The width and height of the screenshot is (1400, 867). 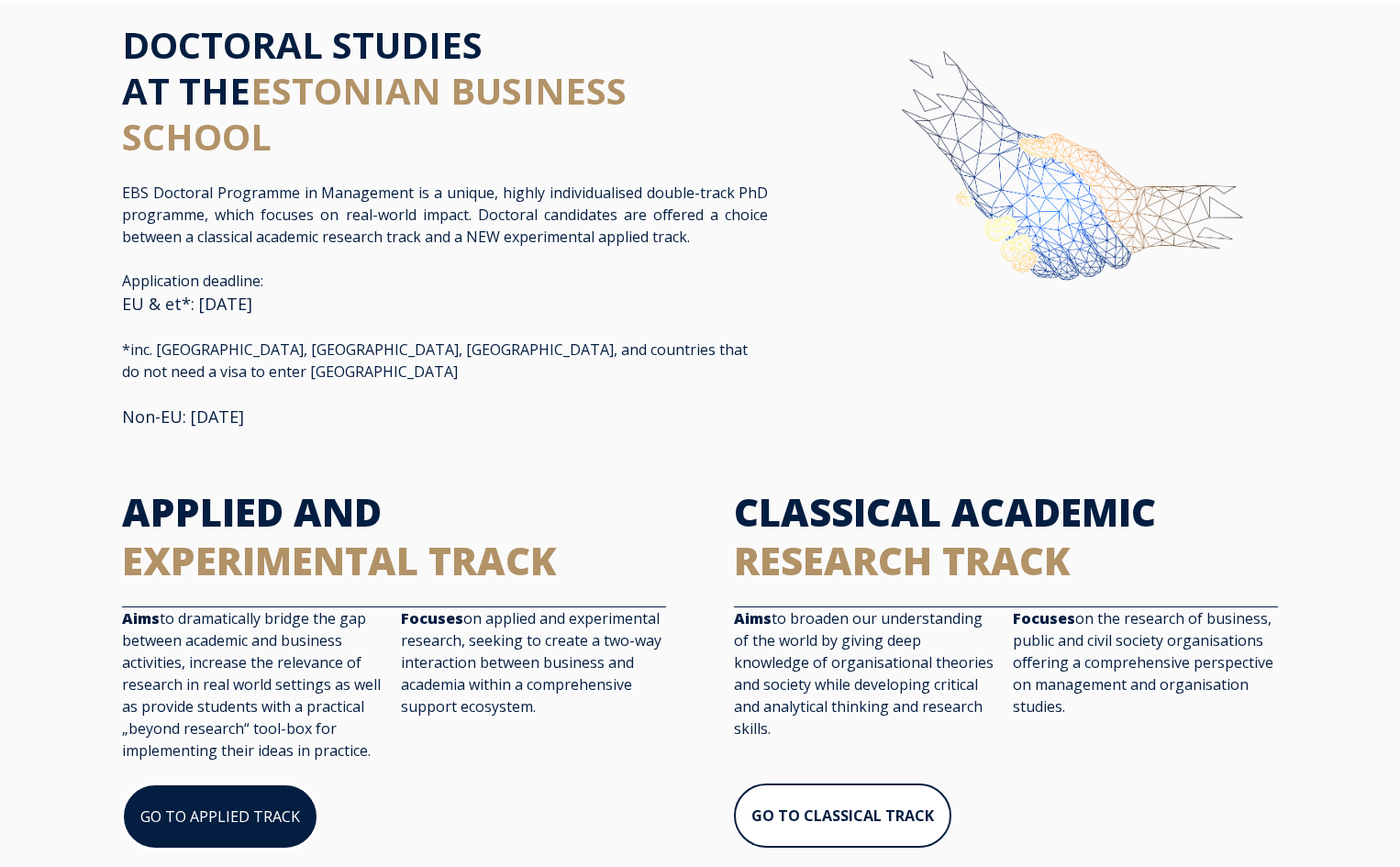 What do you see at coordinates (842, 816) in the screenshot?
I see `a: GO TO CLASSICAL TRACK` at bounding box center [842, 816].